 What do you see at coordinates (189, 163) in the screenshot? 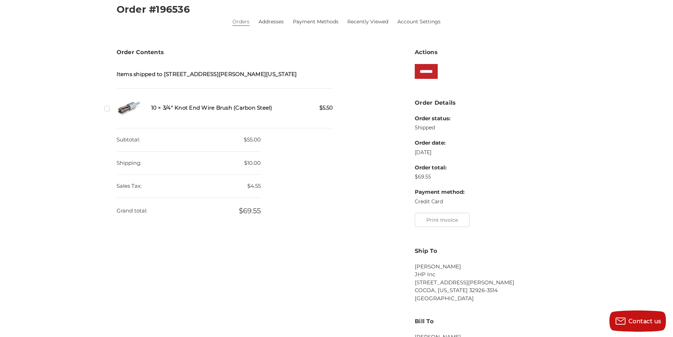
I see `dd: $10.00` at bounding box center [189, 163].